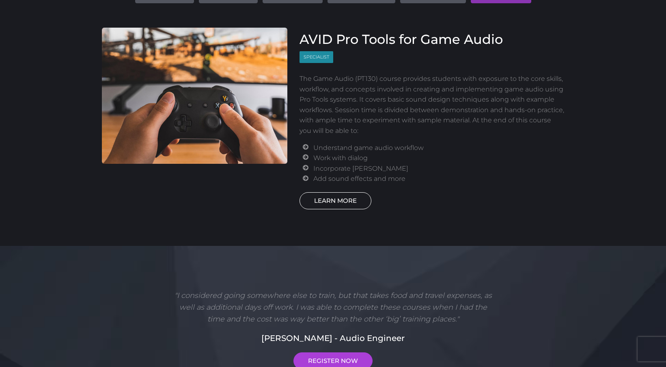 The height and width of the screenshot is (367, 666). Describe the element at coordinates (439, 148) in the screenshot. I see `li: Understand game audio workflow` at that location.